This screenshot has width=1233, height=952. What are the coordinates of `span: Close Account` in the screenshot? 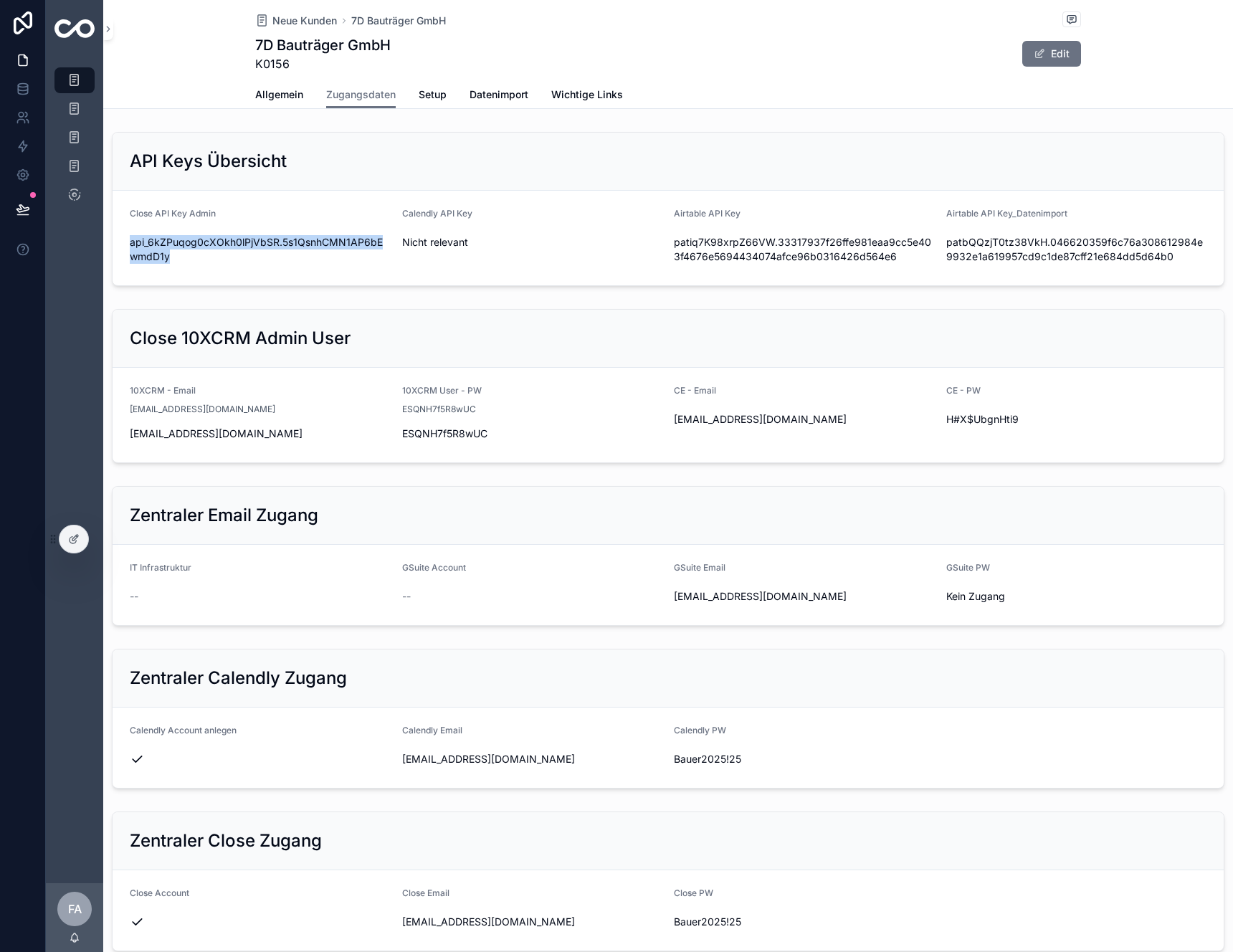 It's located at (159, 892).